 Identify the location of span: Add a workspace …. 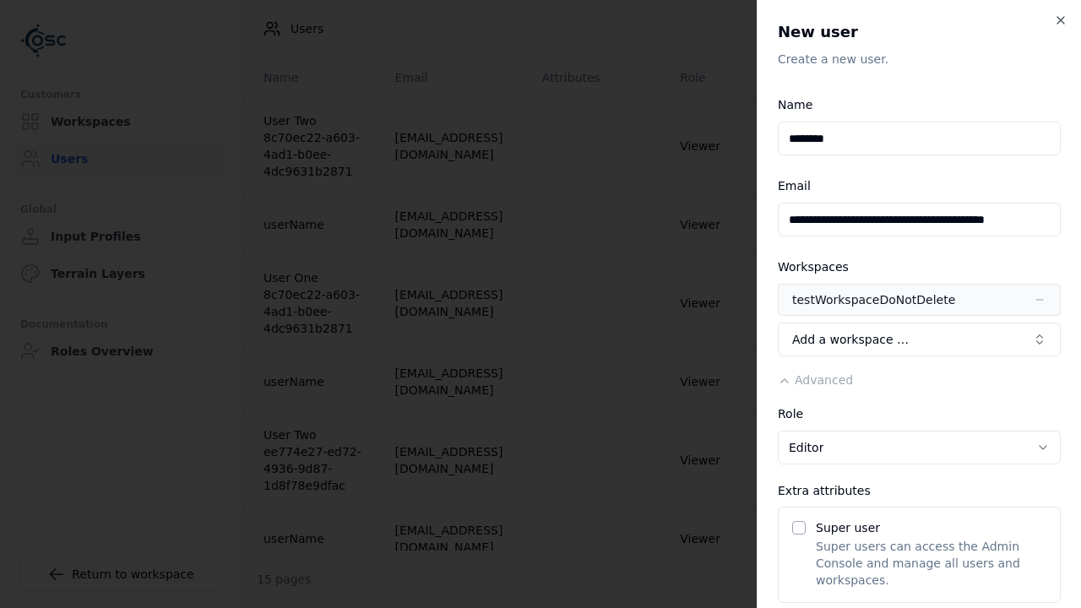
(850, 339).